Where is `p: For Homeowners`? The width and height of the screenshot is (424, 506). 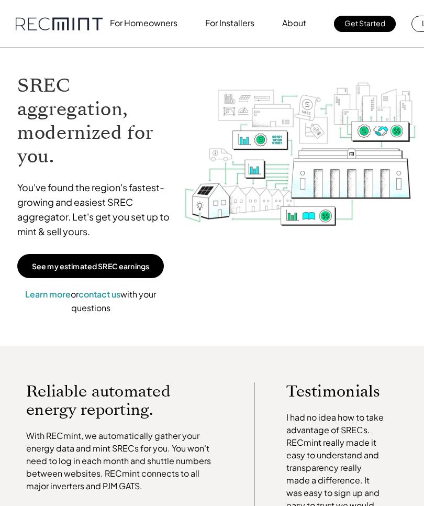
p: For Homeowners is located at coordinates (144, 23).